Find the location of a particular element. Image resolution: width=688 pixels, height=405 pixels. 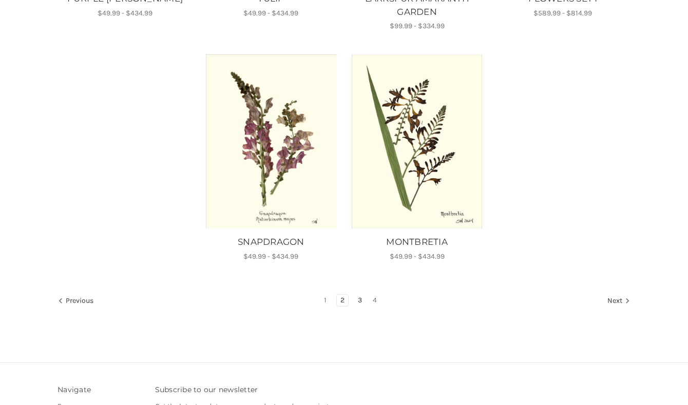

span: $589.99 - $814.99 is located at coordinates (563, 13).